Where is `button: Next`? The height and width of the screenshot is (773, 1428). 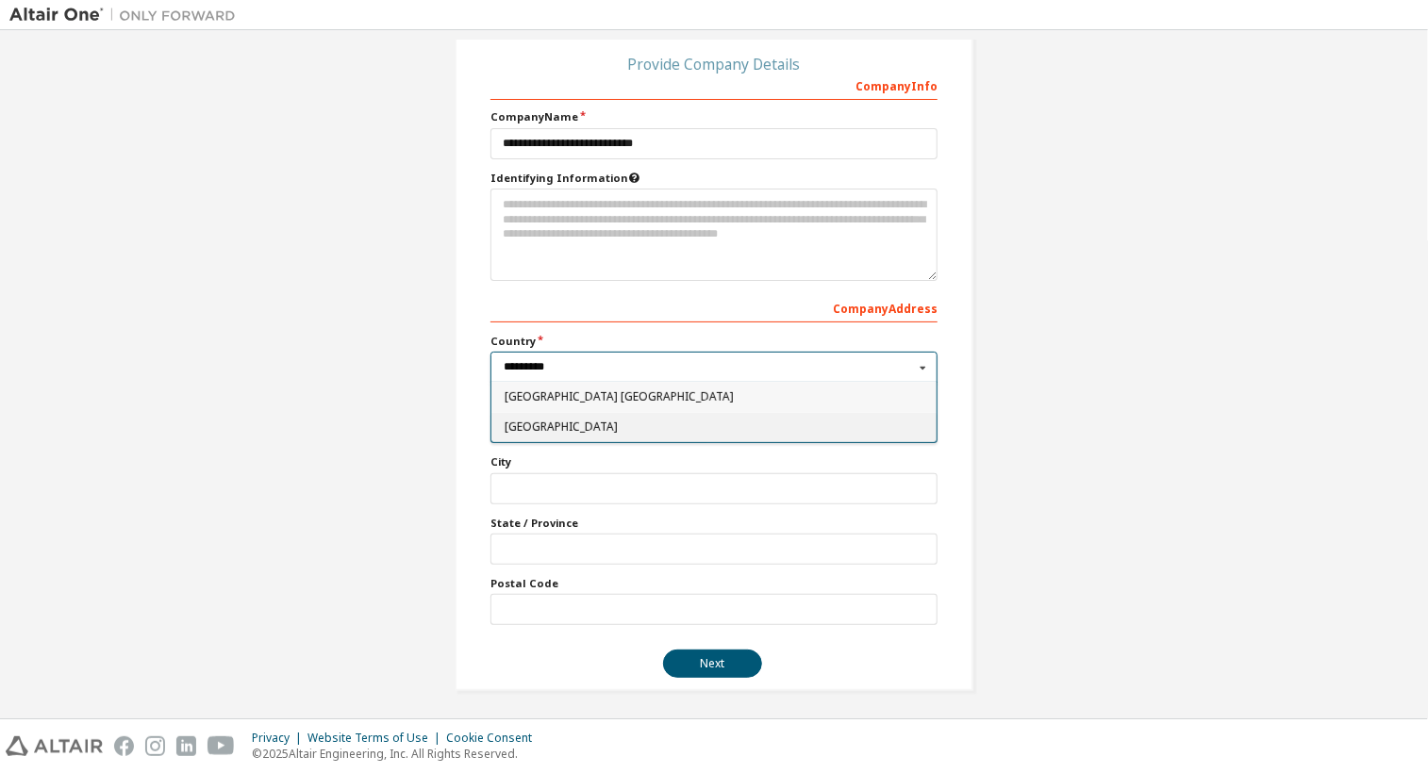
button: Next is located at coordinates (712, 664).